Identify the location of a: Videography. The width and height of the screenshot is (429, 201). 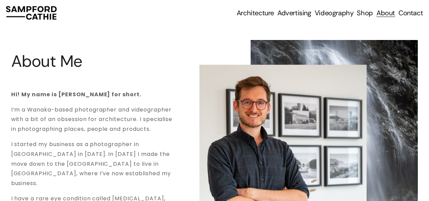
(334, 13).